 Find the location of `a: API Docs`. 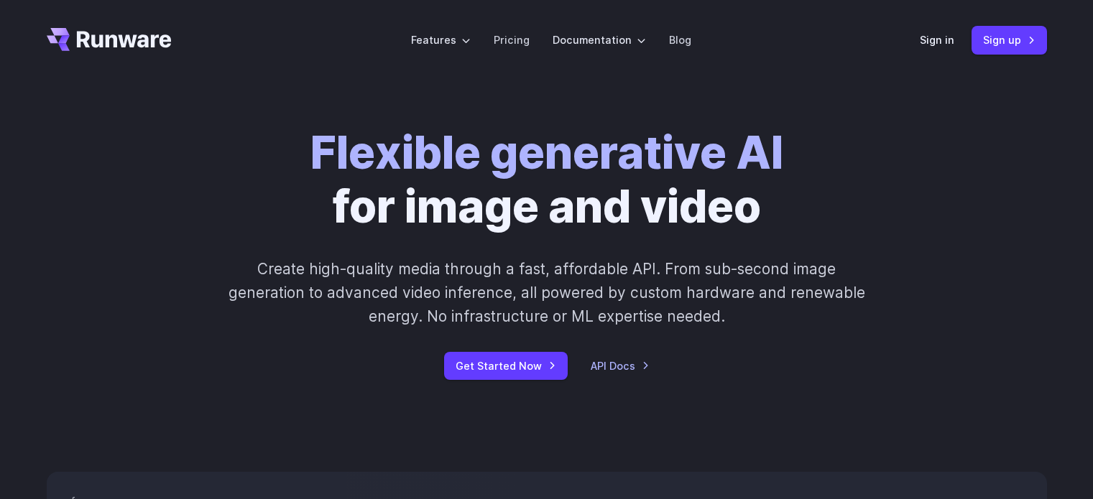

a: API Docs is located at coordinates (620, 366).